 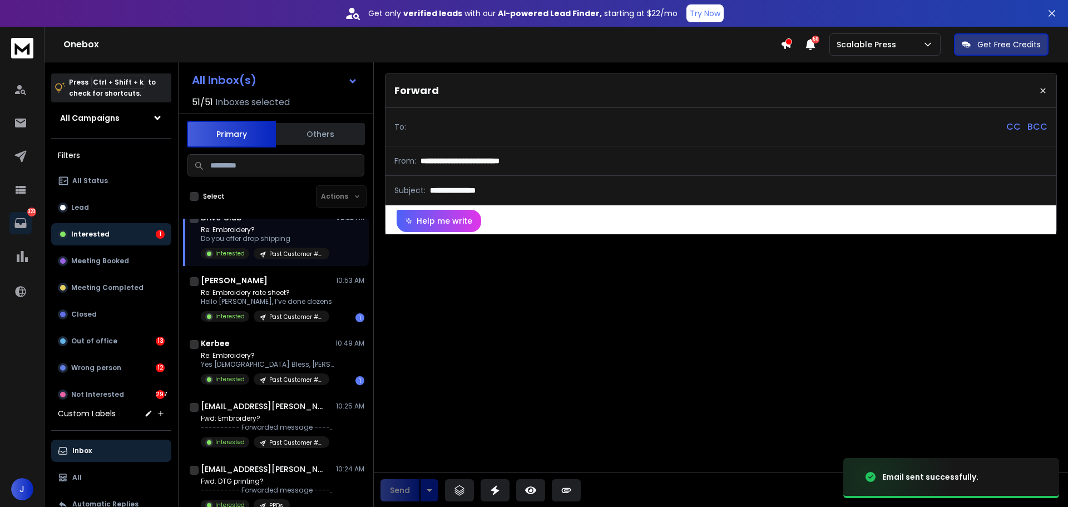 What do you see at coordinates (350, 469) in the screenshot?
I see `p: 10:24 AM` at bounding box center [350, 469].